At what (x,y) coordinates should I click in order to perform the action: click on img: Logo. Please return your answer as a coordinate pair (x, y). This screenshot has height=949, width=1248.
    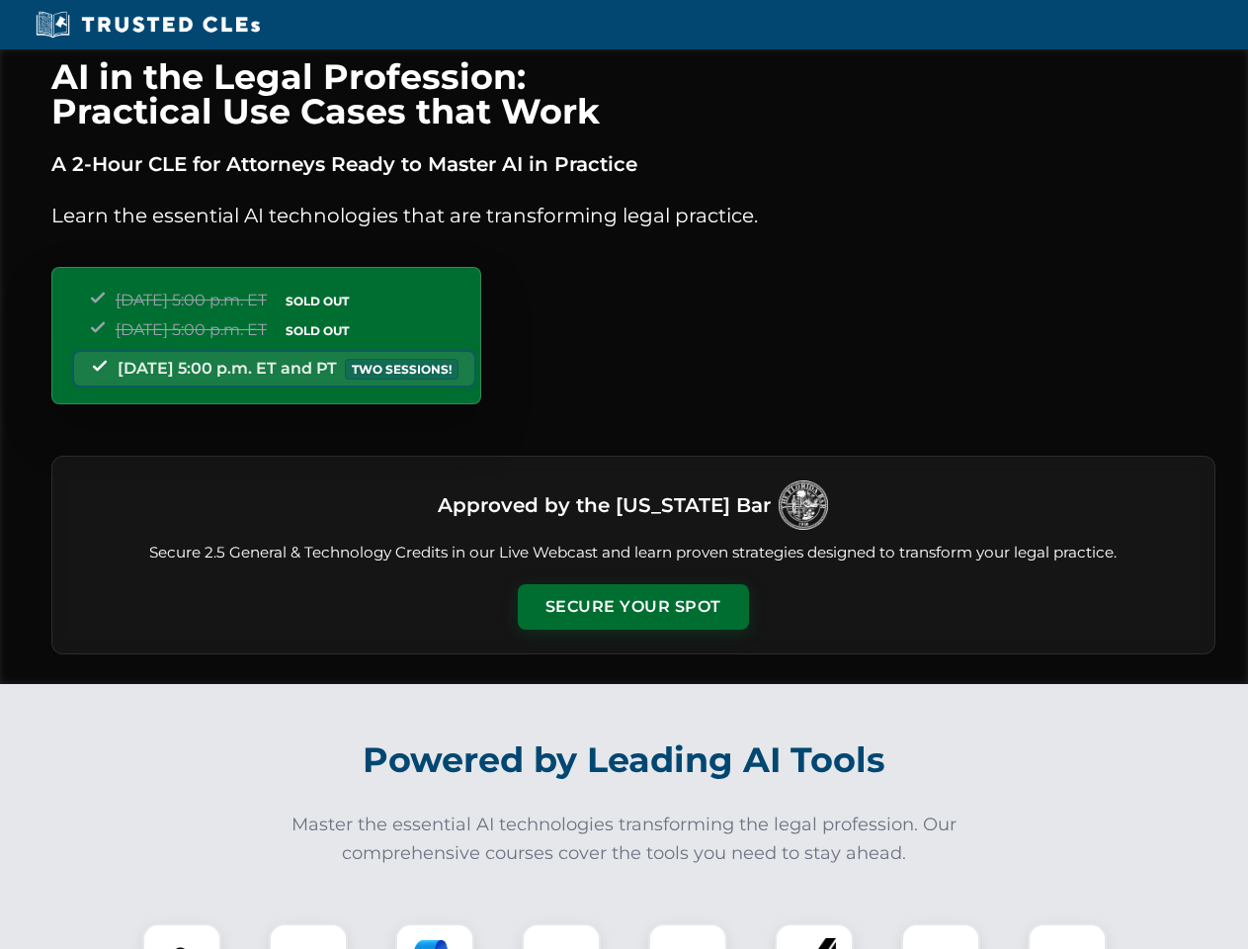
    Looking at the image, I should click on (803, 505).